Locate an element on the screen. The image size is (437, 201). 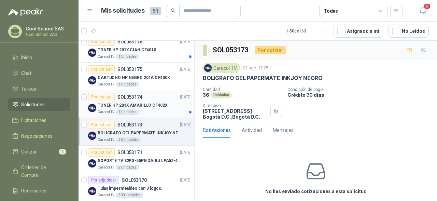
button: 5 is located at coordinates (423, 11).